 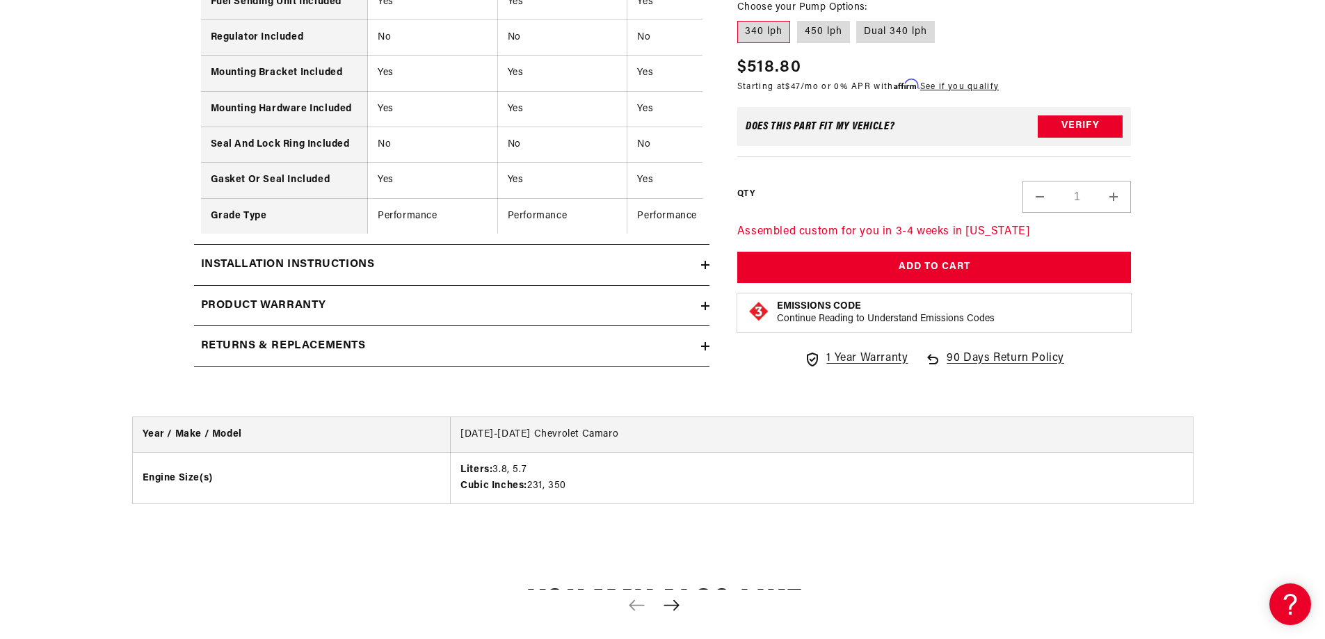 I want to click on span: $518.80, so click(x=769, y=67).